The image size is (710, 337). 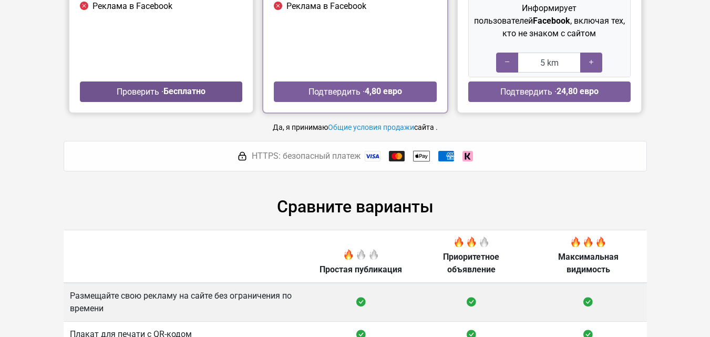 I want to click on img: HTTPS: безопасный платеж, so click(x=242, y=156).